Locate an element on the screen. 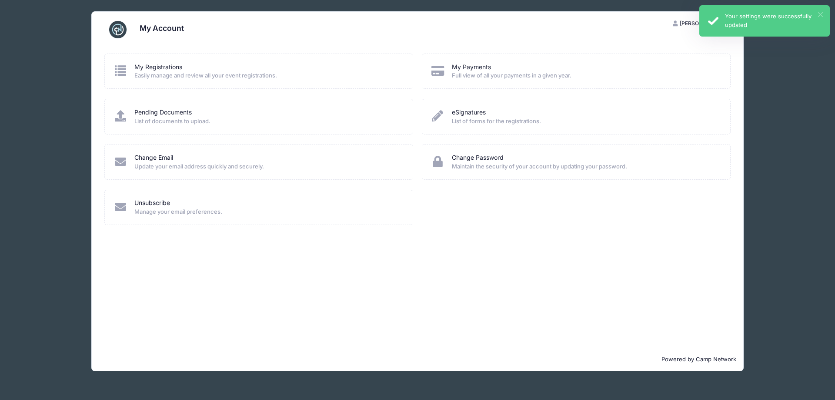  span: Manage your email preferences. is located at coordinates (268, 212).